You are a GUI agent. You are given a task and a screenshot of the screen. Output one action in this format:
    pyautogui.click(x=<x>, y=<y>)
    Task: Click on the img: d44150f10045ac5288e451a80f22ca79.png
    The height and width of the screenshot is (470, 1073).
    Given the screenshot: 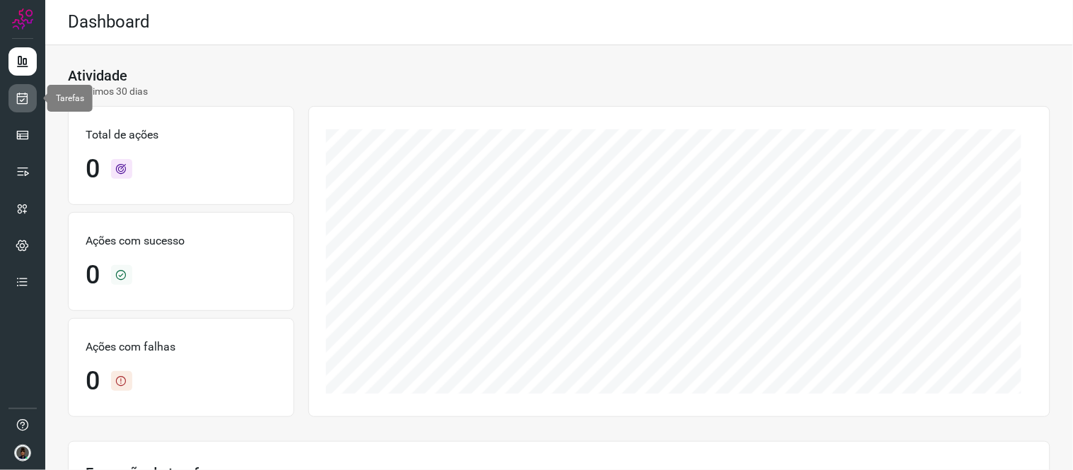 What is the action you would take?
    pyautogui.click(x=23, y=453)
    